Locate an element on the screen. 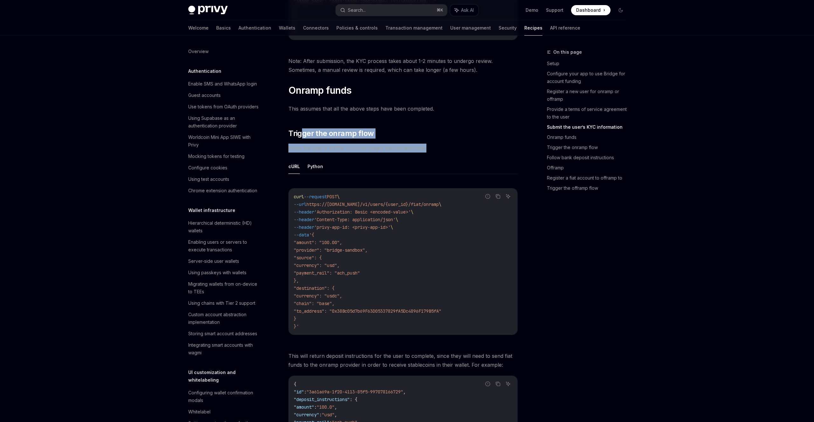 This screenshot has width=814, height=422. a: Follow bank deposit instructions is located at coordinates (589, 158).